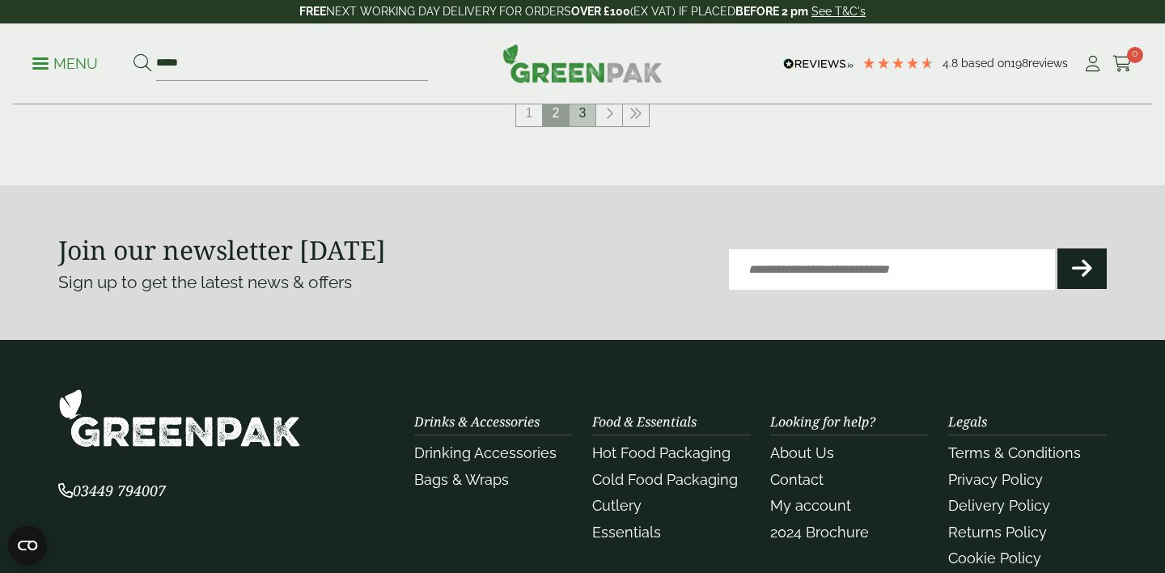  Describe the element at coordinates (626, 532) in the screenshot. I see `a: Essentials` at that location.